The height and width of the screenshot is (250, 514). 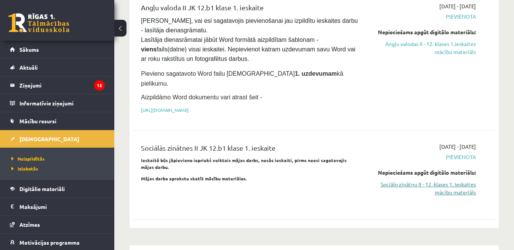 What do you see at coordinates (57, 85) in the screenshot?
I see `a: Ziņojumi15` at bounding box center [57, 85].